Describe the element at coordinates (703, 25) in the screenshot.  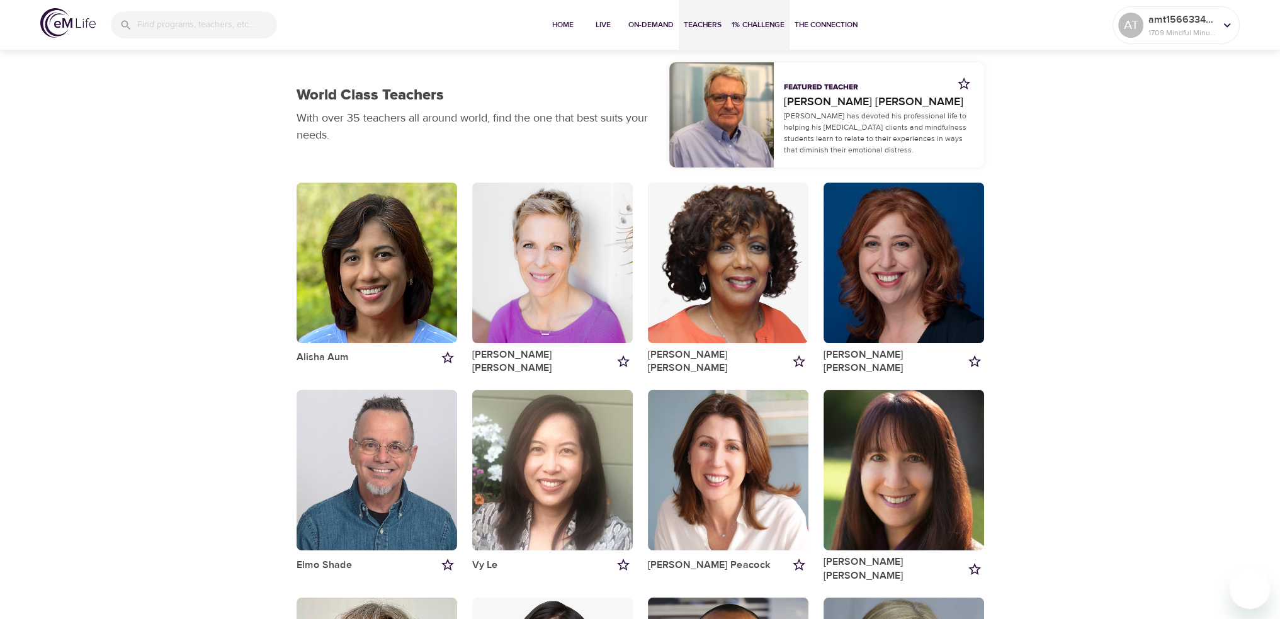
I see `span: Teachers` at that location.